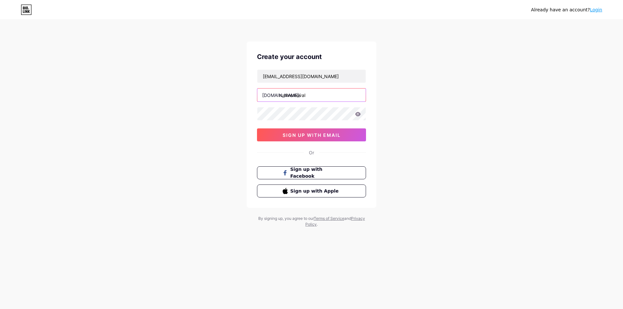 The width and height of the screenshot is (623, 309). I want to click on button: sign up with email, so click(312, 135).